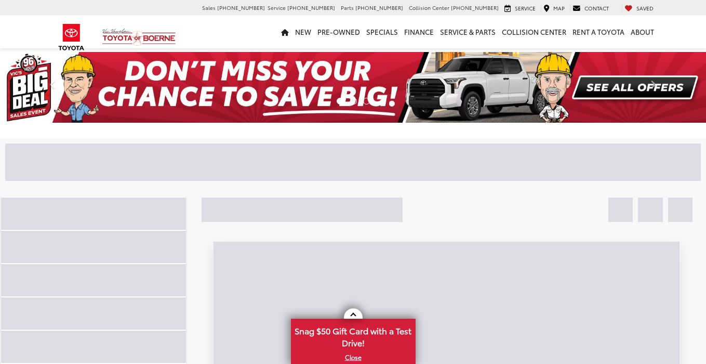 Image resolution: width=706 pixels, height=364 pixels. Describe the element at coordinates (419, 32) in the screenshot. I see `a: Finance` at that location.